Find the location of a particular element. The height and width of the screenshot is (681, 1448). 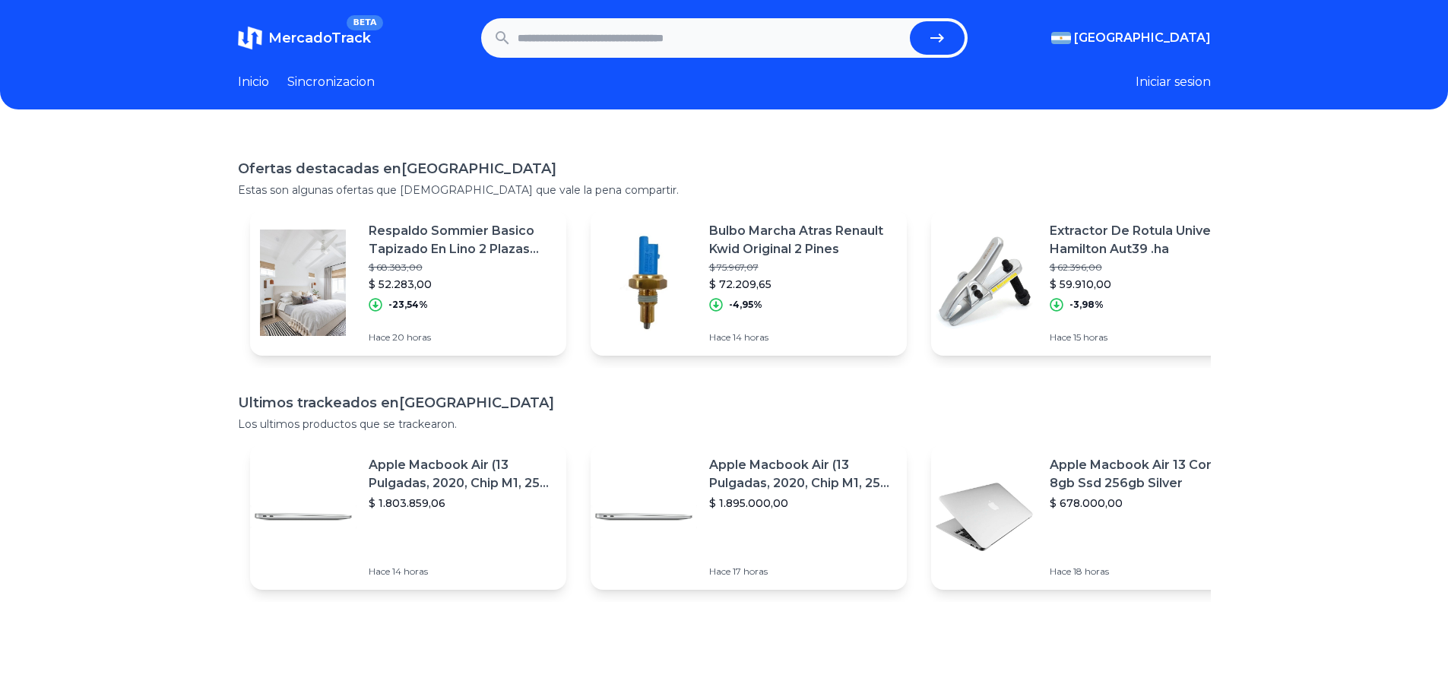

p: $ 59.910,00 is located at coordinates (1143, 284).